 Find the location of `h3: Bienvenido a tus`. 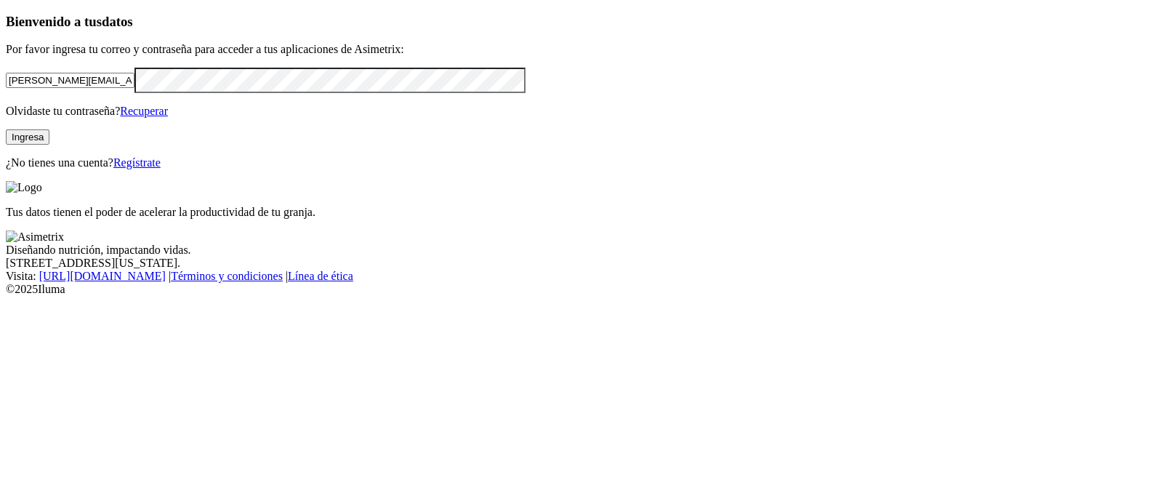

h3: Bienvenido a tus is located at coordinates (582, 22).